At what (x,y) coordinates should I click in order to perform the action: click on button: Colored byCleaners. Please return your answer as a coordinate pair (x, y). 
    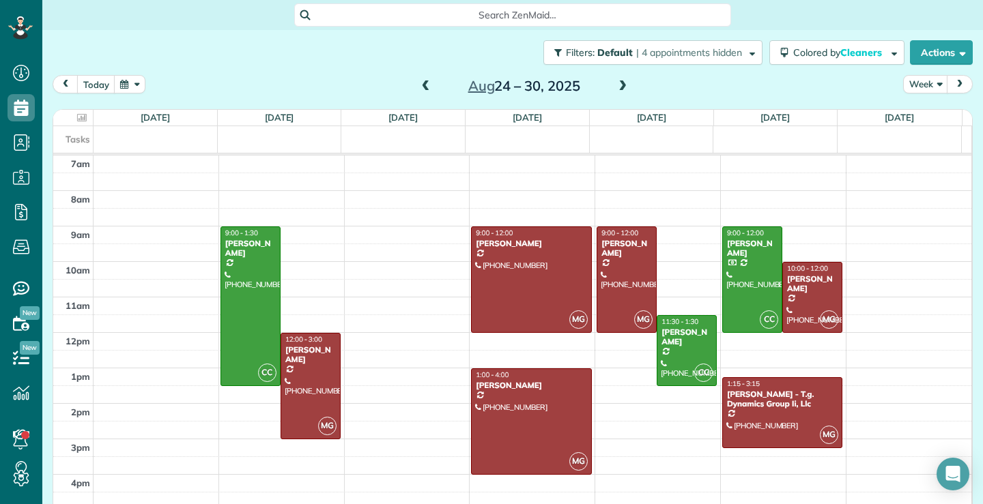
    Looking at the image, I should click on (837, 53).